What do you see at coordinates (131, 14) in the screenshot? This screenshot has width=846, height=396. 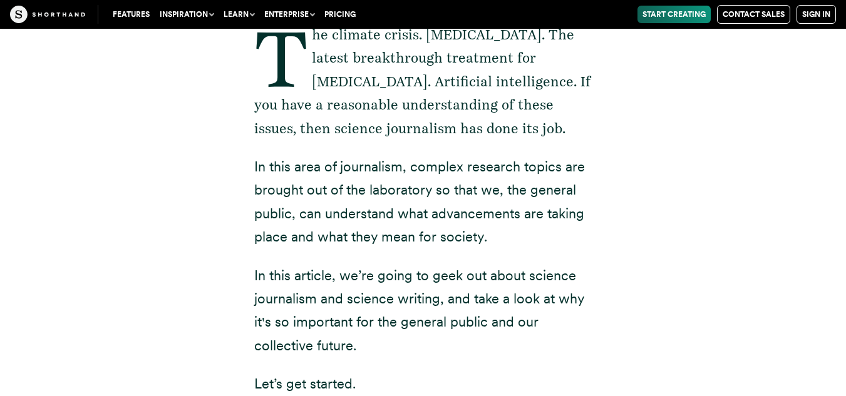 I see `a: Features` at bounding box center [131, 14].